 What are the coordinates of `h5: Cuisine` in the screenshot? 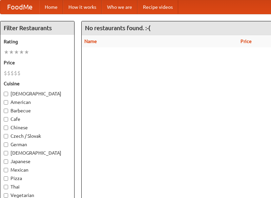 It's located at (37, 84).